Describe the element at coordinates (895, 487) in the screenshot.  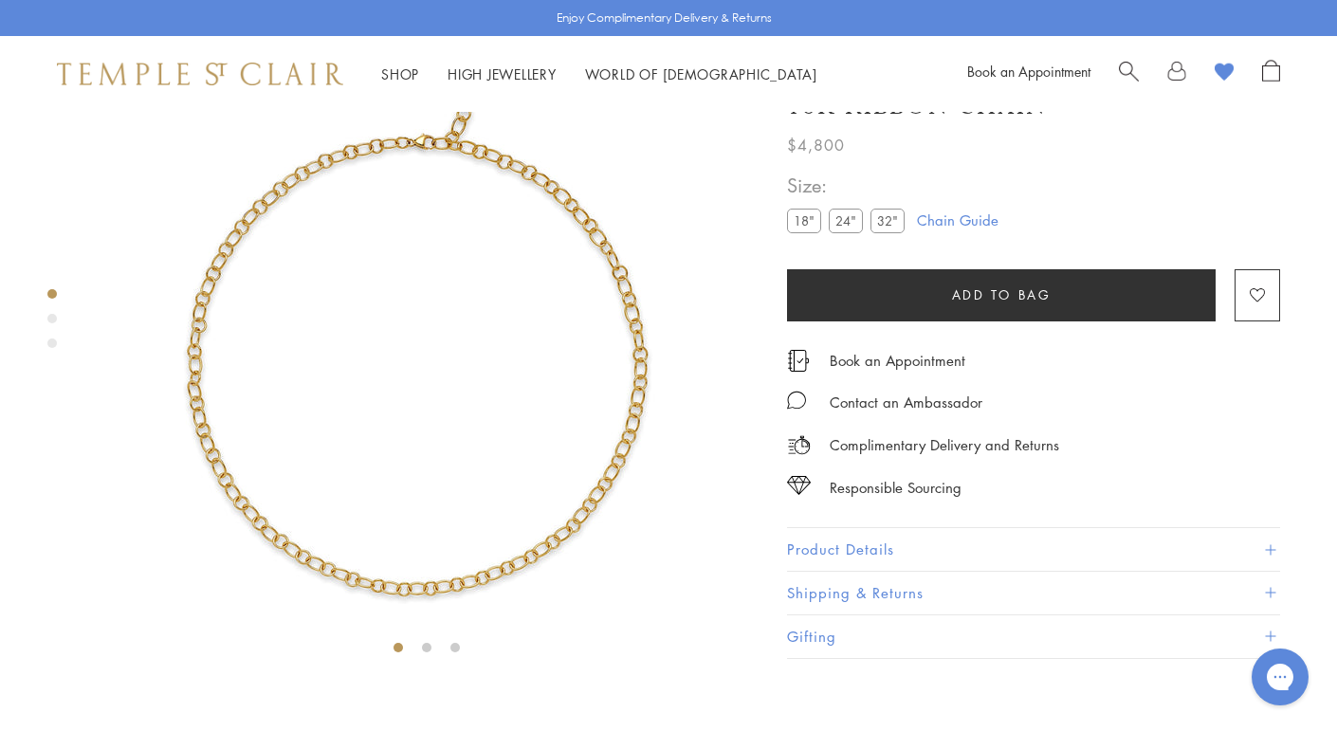
I see `div: Responsible Sourcing` at that location.